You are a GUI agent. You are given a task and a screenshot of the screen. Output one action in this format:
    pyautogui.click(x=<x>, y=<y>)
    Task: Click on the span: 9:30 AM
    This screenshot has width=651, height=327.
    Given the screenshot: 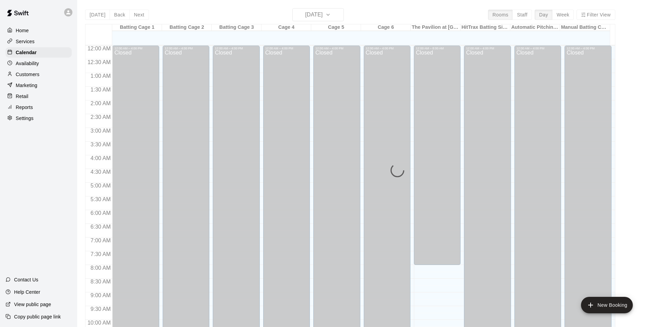 What is the action you would take?
    pyautogui.click(x=101, y=309)
    